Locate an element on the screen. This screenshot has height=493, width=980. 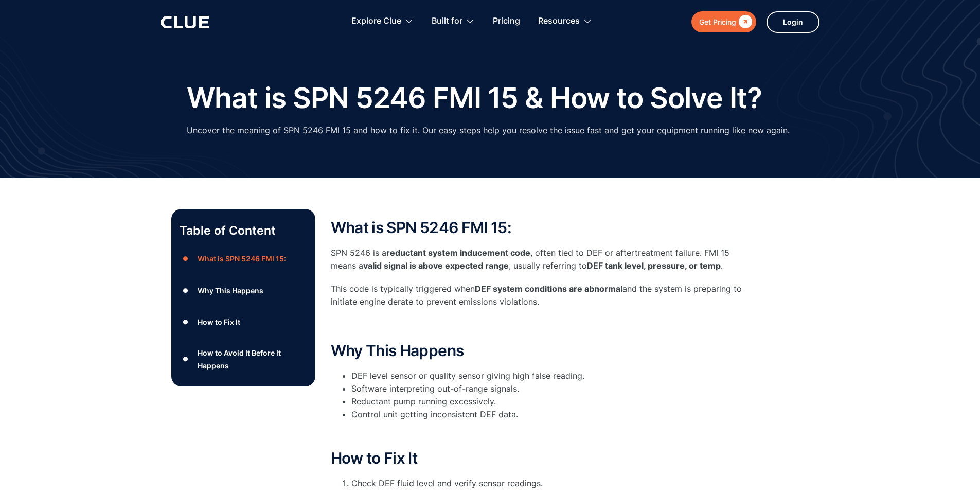
h2: How to Fix It is located at coordinates (537, 458).